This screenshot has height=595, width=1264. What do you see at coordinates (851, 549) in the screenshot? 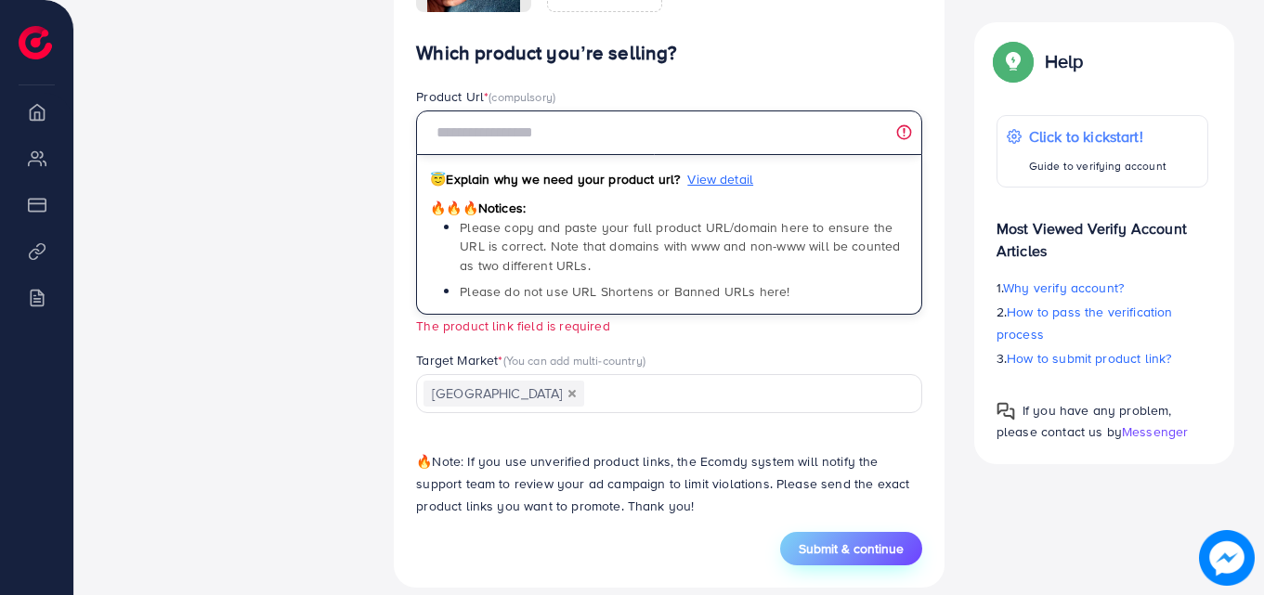
I see `span: Submit & continue` at bounding box center [851, 549].